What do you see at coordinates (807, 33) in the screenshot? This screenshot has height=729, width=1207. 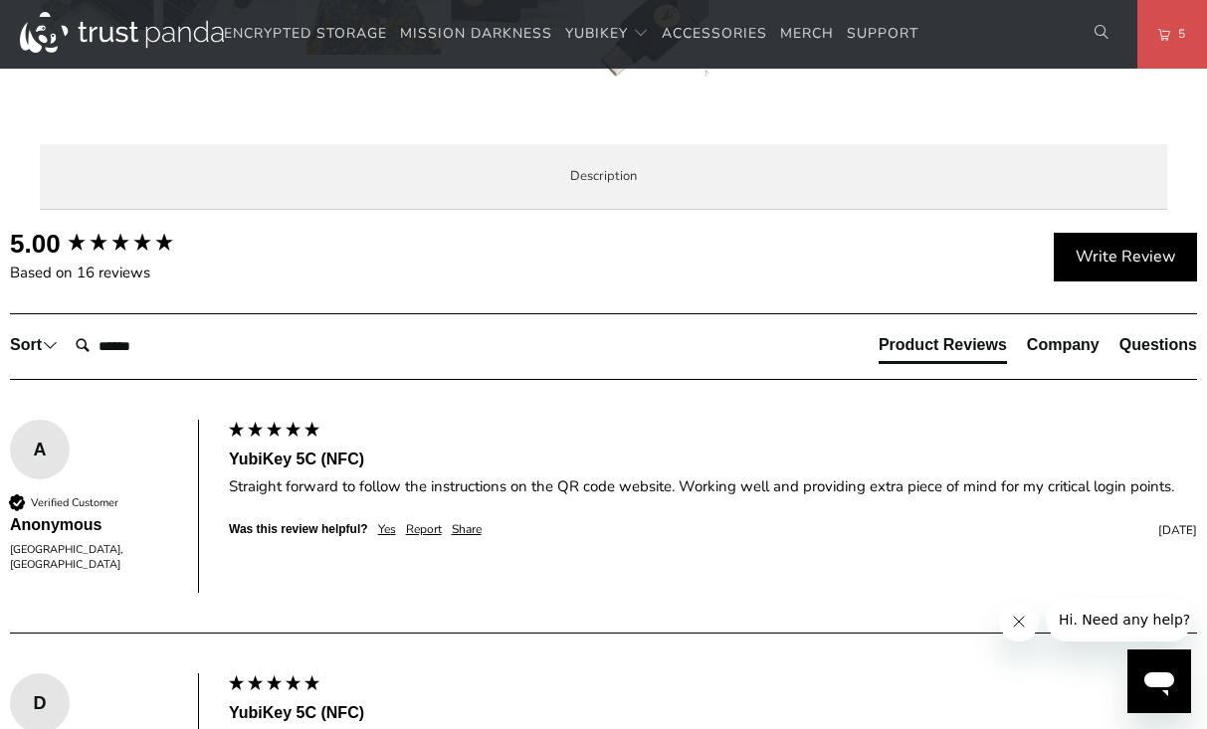 I see `span: Merch` at bounding box center [807, 33].